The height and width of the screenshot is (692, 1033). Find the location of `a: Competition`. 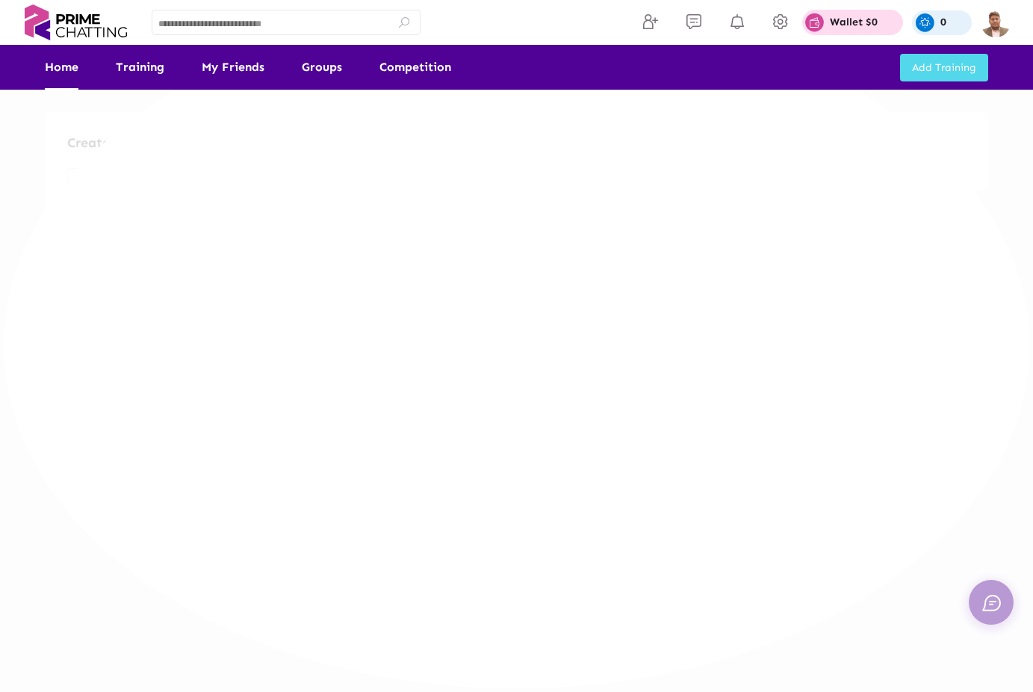

a: Competition is located at coordinates (415, 67).